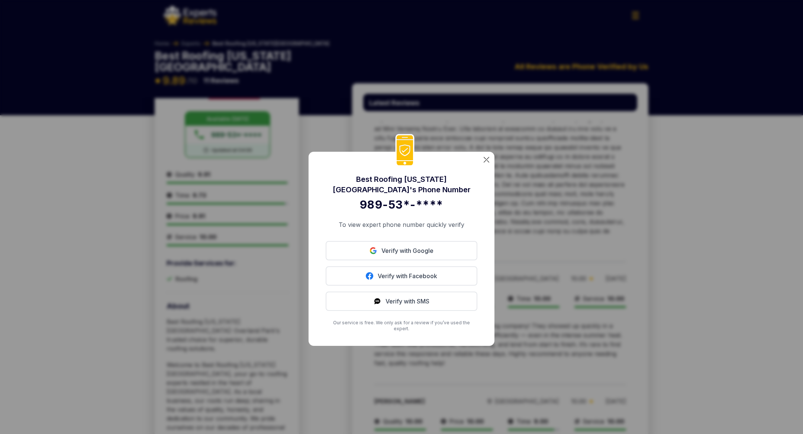  Describe the element at coordinates (401, 301) in the screenshot. I see `button: Verify with SMS` at that location.